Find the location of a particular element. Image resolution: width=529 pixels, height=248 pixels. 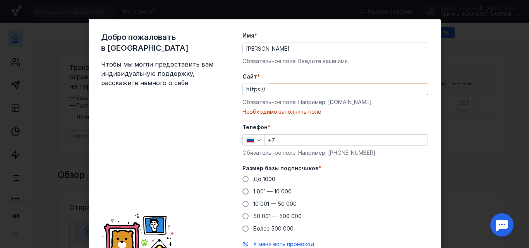

span: Имя is located at coordinates (248, 36).